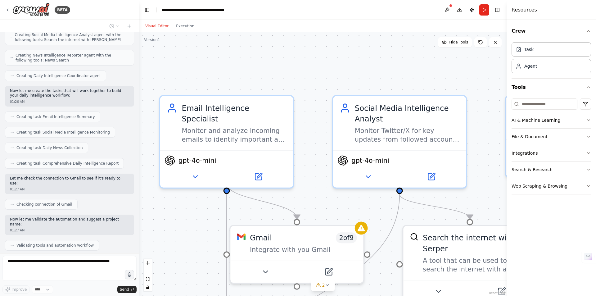 Image resolution: width=596 pixels, height=296 pixels. Describe the element at coordinates (148, 287) in the screenshot. I see `button: toggle interactivity` at that location.